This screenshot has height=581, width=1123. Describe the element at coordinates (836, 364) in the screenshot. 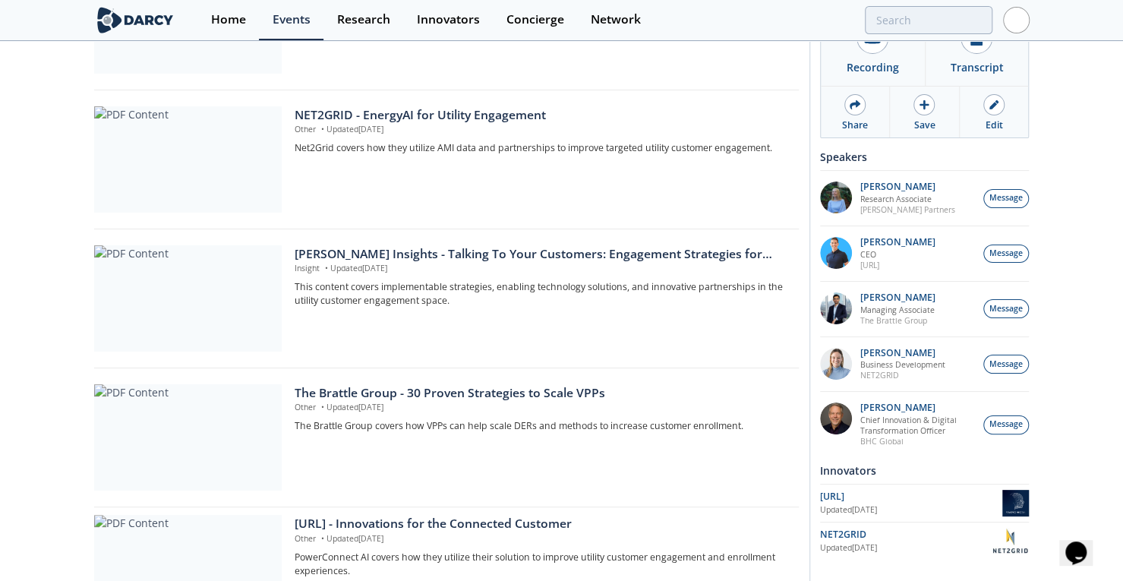

I see `img: 8nc8IWNxTTajwnz6EI9K` at that location.